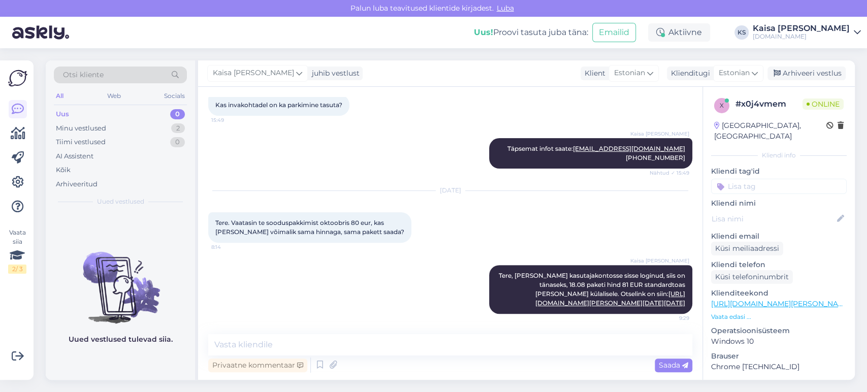  I want to click on div: Minu vestlused, so click(81, 129).